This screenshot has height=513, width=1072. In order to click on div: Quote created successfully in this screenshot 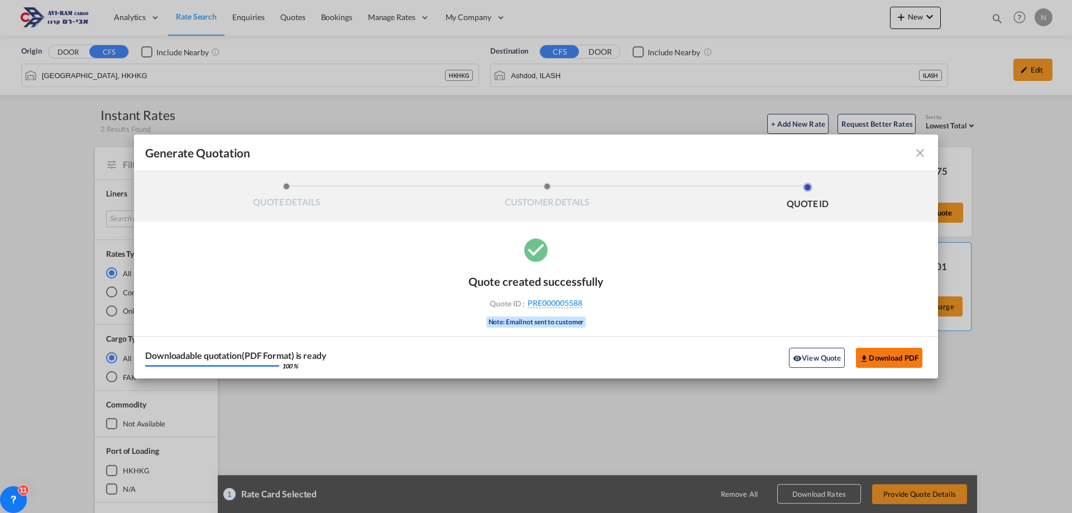, I will do `click(536, 281)`.